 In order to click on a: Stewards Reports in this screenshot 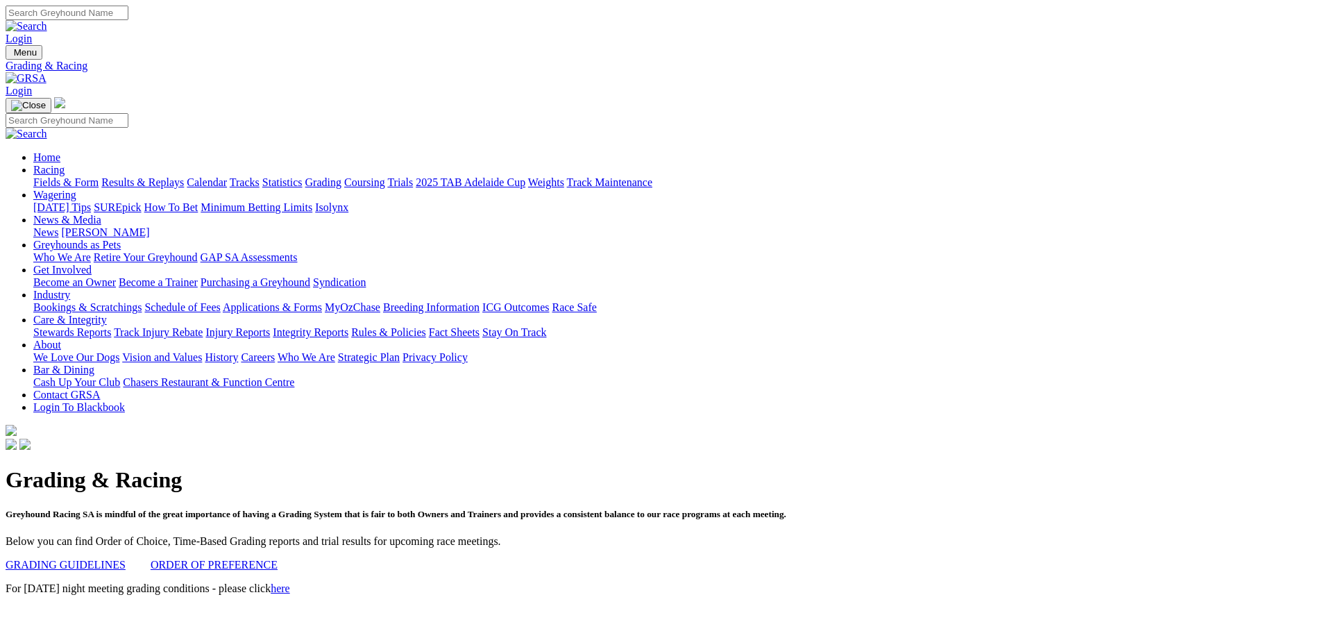, I will do `click(72, 332)`.